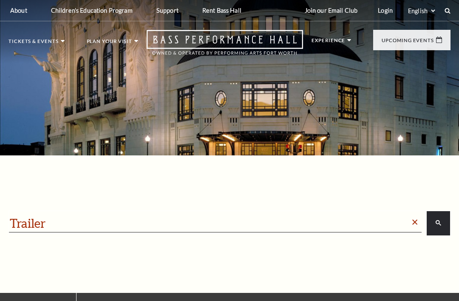 This screenshot has width=459, height=301. What do you see at coordinates (209, 223) in the screenshot?
I see `input: search` at bounding box center [209, 223].